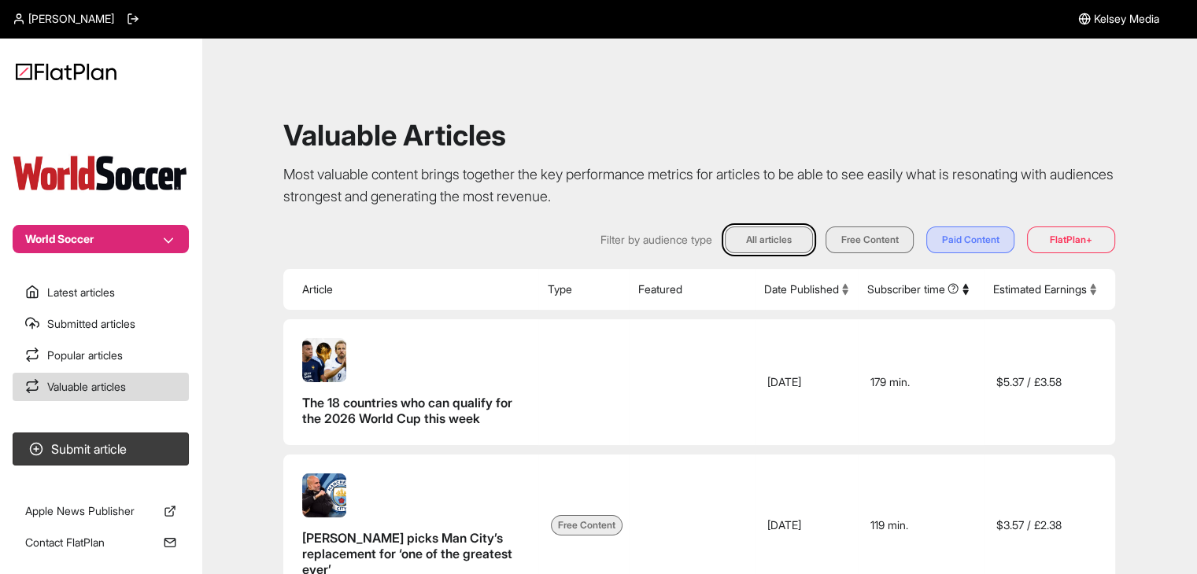 The image size is (1197, 574). What do you see at coordinates (411, 290) in the screenshot?
I see `th: Article` at bounding box center [411, 290].